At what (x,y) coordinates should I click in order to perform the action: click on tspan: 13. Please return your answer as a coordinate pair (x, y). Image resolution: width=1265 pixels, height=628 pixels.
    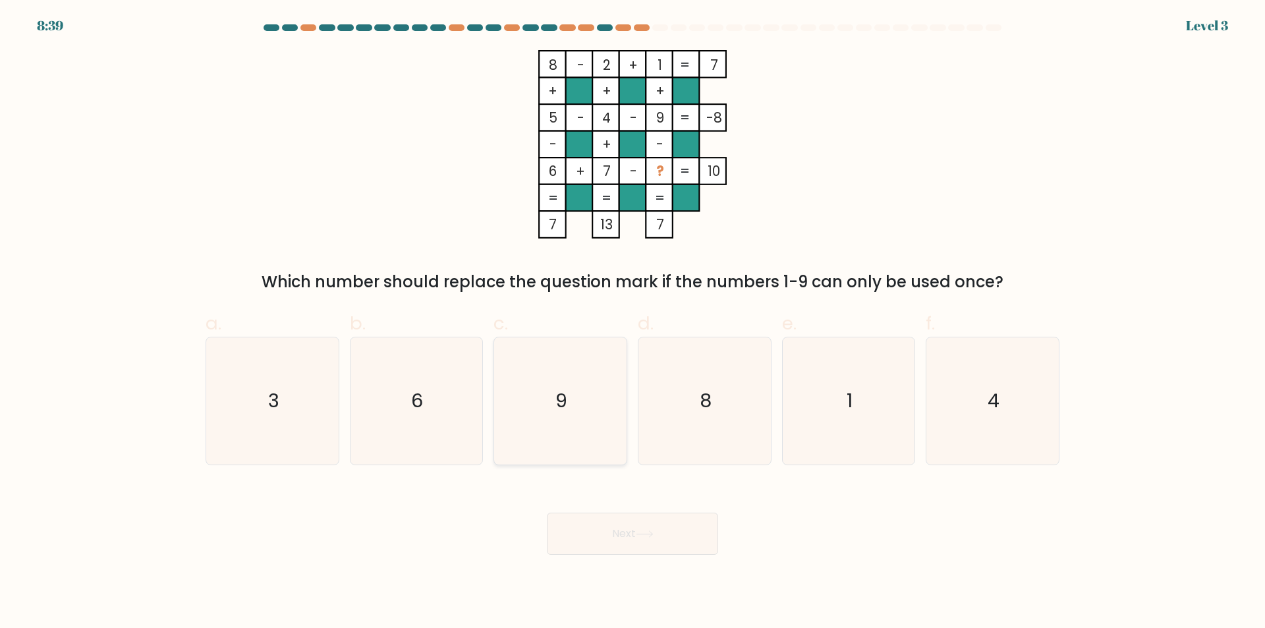
    Looking at the image, I should click on (606, 224).